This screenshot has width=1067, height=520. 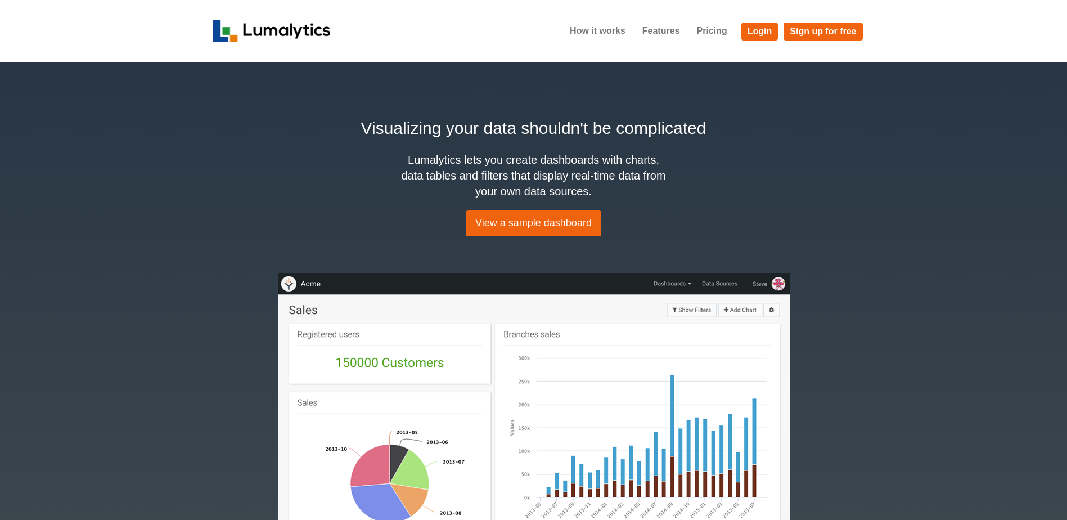 What do you see at coordinates (760, 31) in the screenshot?
I see `a: Login` at bounding box center [760, 31].